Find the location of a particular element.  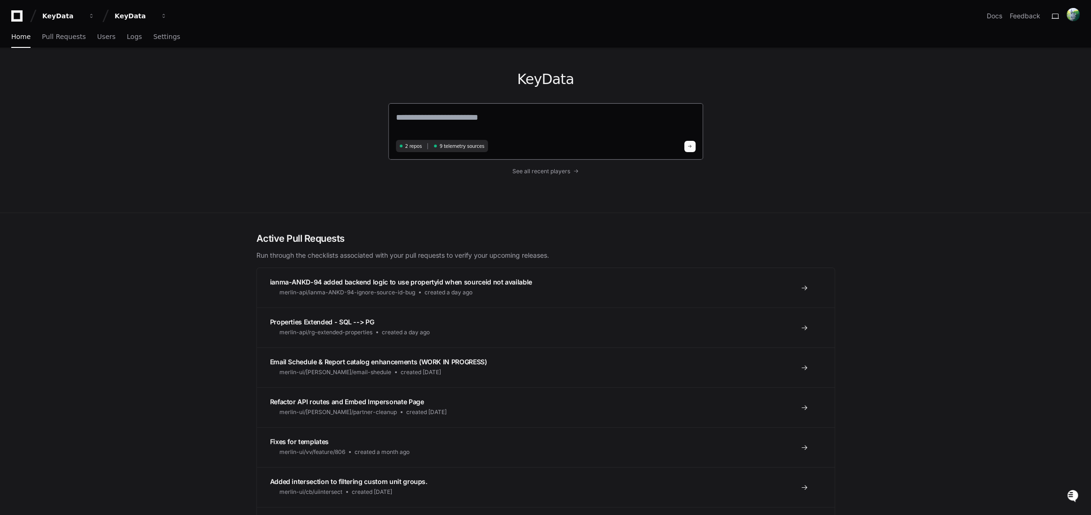

span: Fixes for templates is located at coordinates (299, 441).